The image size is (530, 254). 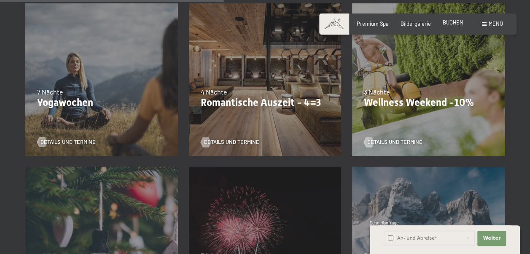 What do you see at coordinates (496, 24) in the screenshot?
I see `span: Menü` at bounding box center [496, 24].